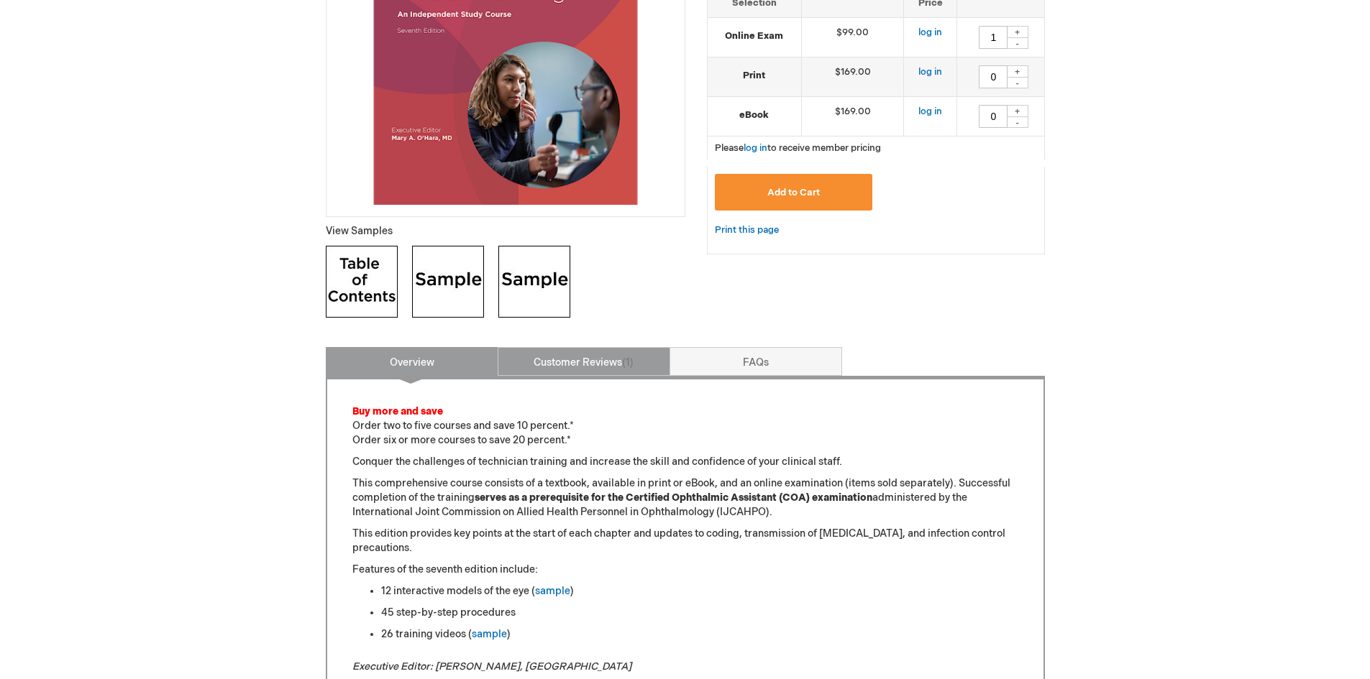 This screenshot has height=679, width=1370. Describe the element at coordinates (852, 37) in the screenshot. I see `td: $99.00` at that location.